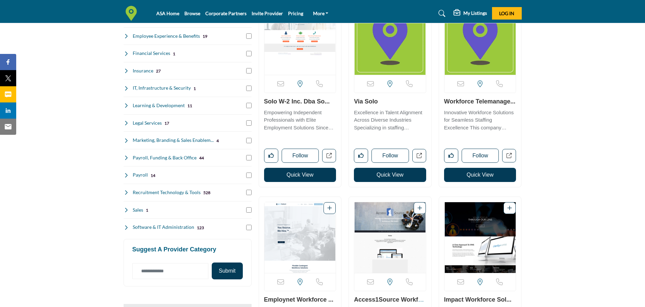 The width and height of the screenshot is (645, 307). I want to click on a: Excellence in Talent Alignment Across Diverse Industries Specializing in staffing solutions, this..., so click(390, 119).